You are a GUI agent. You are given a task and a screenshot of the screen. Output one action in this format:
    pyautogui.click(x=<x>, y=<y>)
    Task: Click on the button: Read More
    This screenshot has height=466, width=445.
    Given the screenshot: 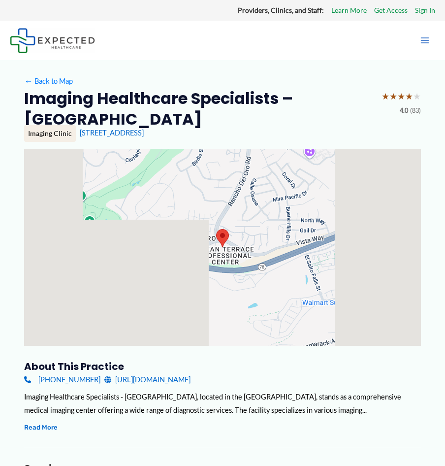 What is the action you would take?
    pyautogui.click(x=41, y=427)
    